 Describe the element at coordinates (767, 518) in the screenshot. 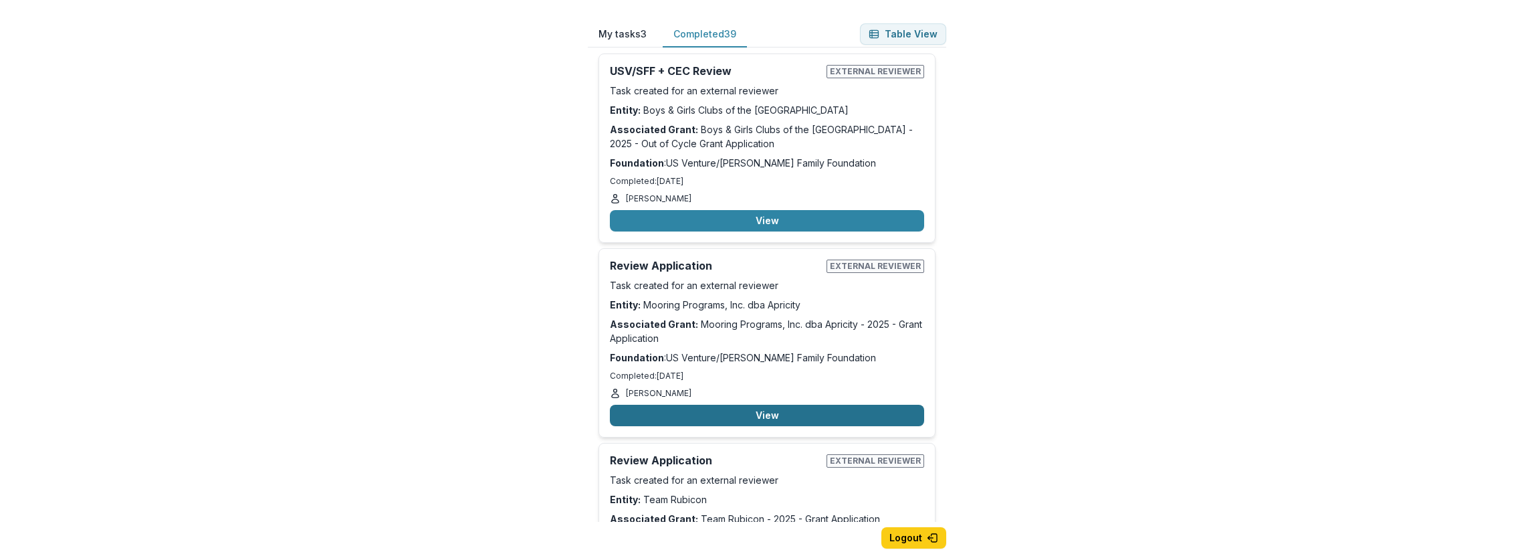

I see `p: Team Rubicon - 2025 - Grant Application` at that location.